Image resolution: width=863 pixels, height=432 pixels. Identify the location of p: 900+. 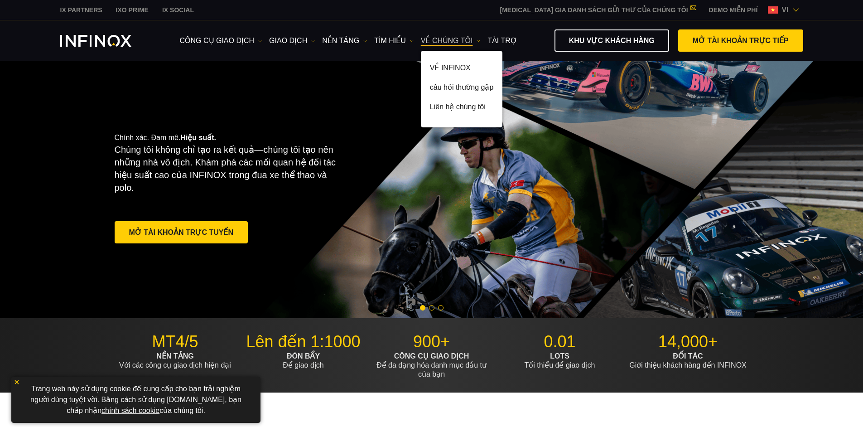
(432, 342).